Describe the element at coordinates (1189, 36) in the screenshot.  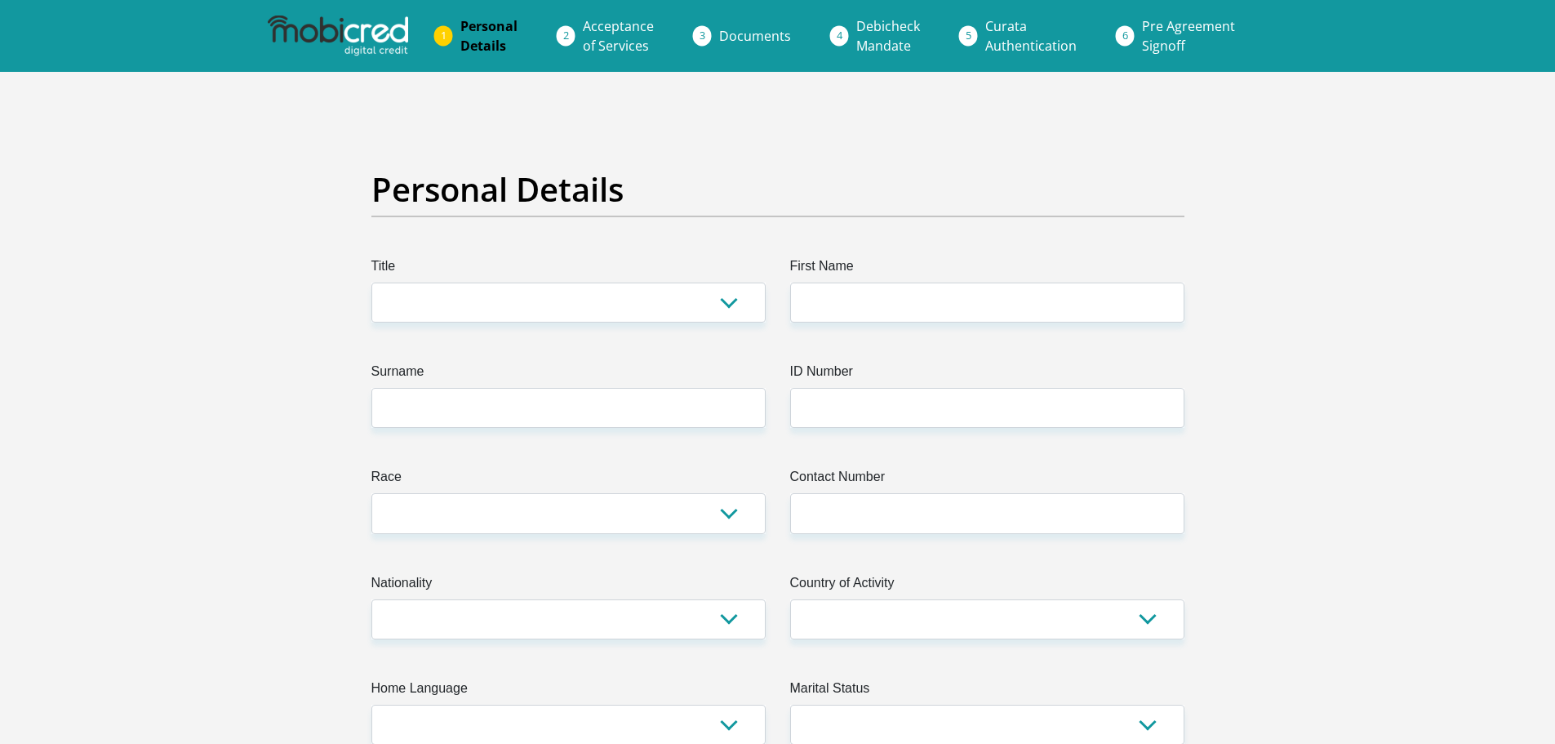
I see `a: Pre AgreementSignoff` at that location.